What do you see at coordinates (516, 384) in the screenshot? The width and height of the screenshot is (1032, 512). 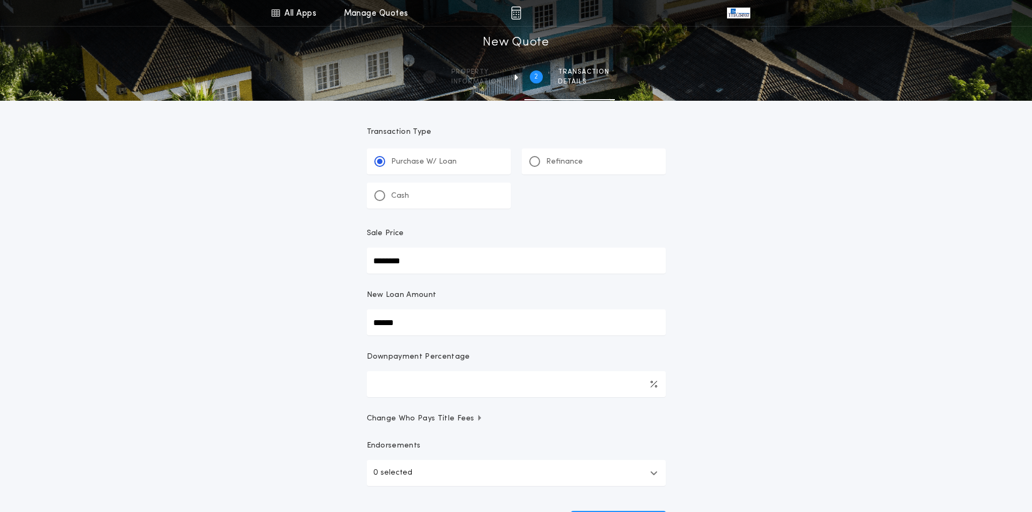 I see `input: Downpayment Percentage` at bounding box center [516, 384].